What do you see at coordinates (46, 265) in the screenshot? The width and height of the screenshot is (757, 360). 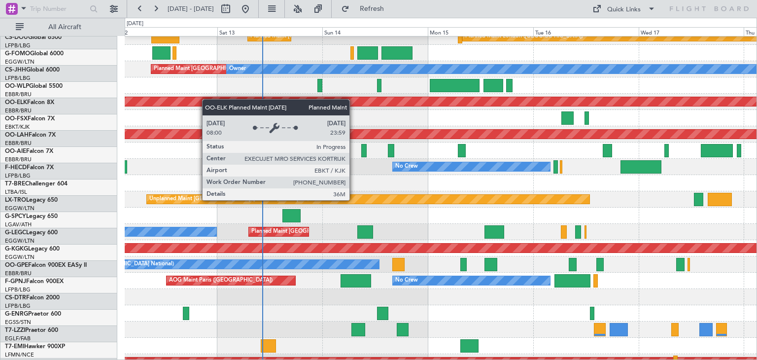 I see `a: OO-GPEFalcon 900EX EASy II` at bounding box center [46, 265].